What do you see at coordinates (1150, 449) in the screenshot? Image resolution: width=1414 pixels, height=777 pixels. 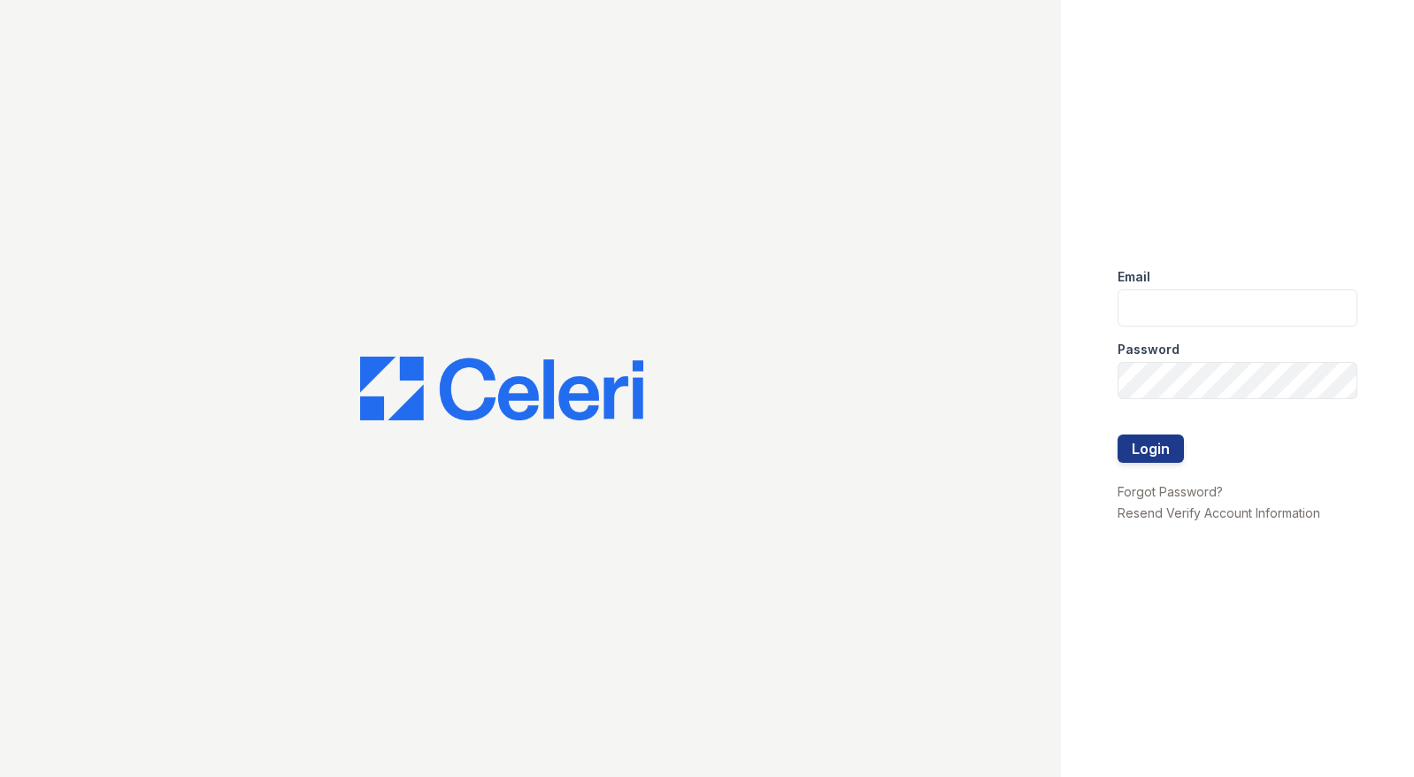 I see `button: Login` at bounding box center [1150, 449].